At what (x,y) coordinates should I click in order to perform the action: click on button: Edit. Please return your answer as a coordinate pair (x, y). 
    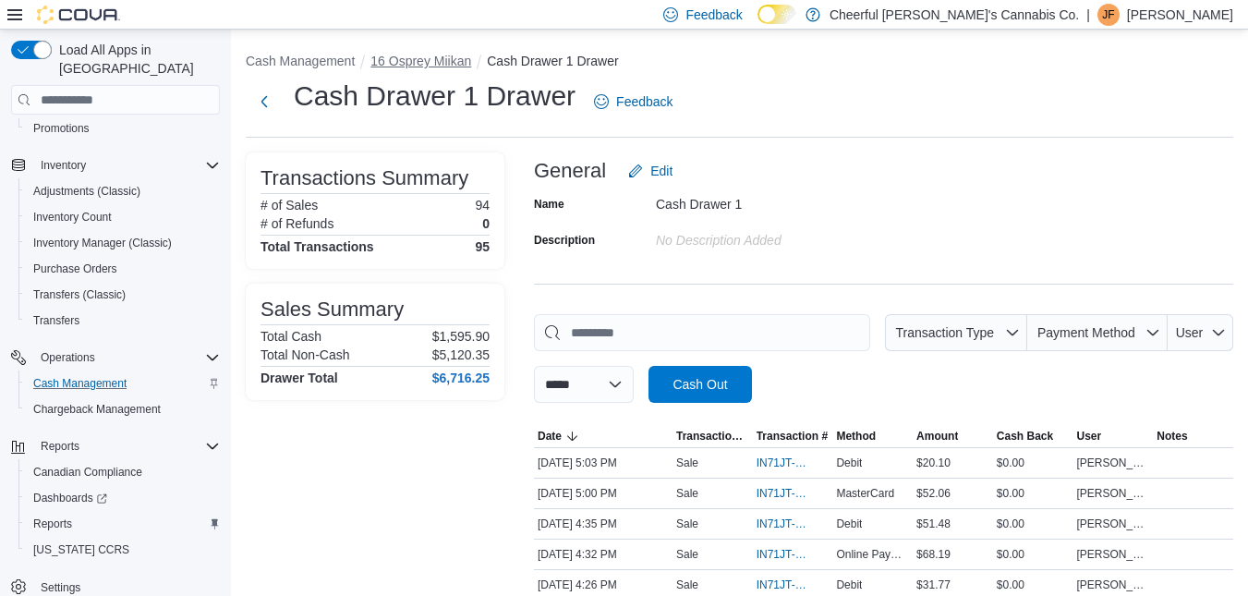
    Looking at the image, I should click on (650, 171).